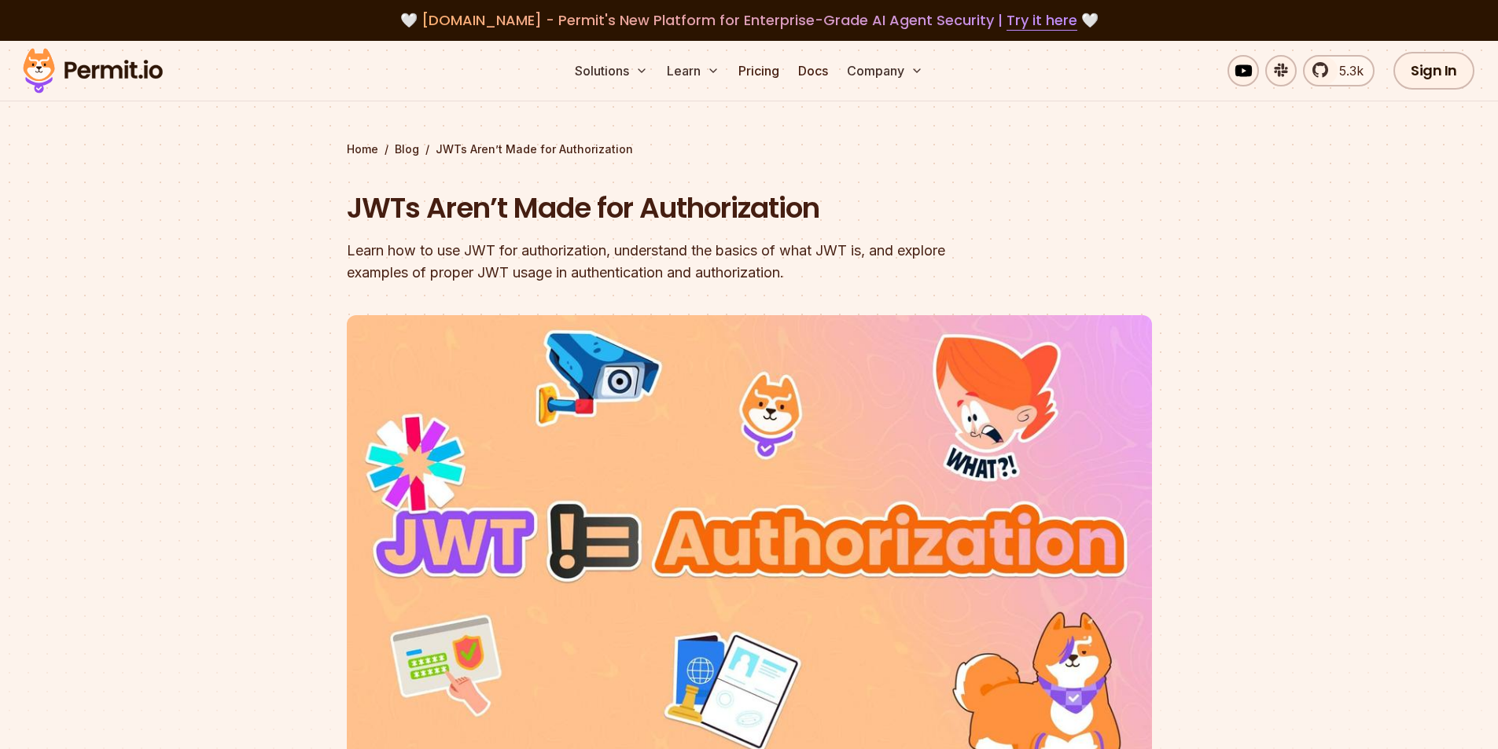  Describe the element at coordinates (693, 71) in the screenshot. I see `button: Learn` at that location.